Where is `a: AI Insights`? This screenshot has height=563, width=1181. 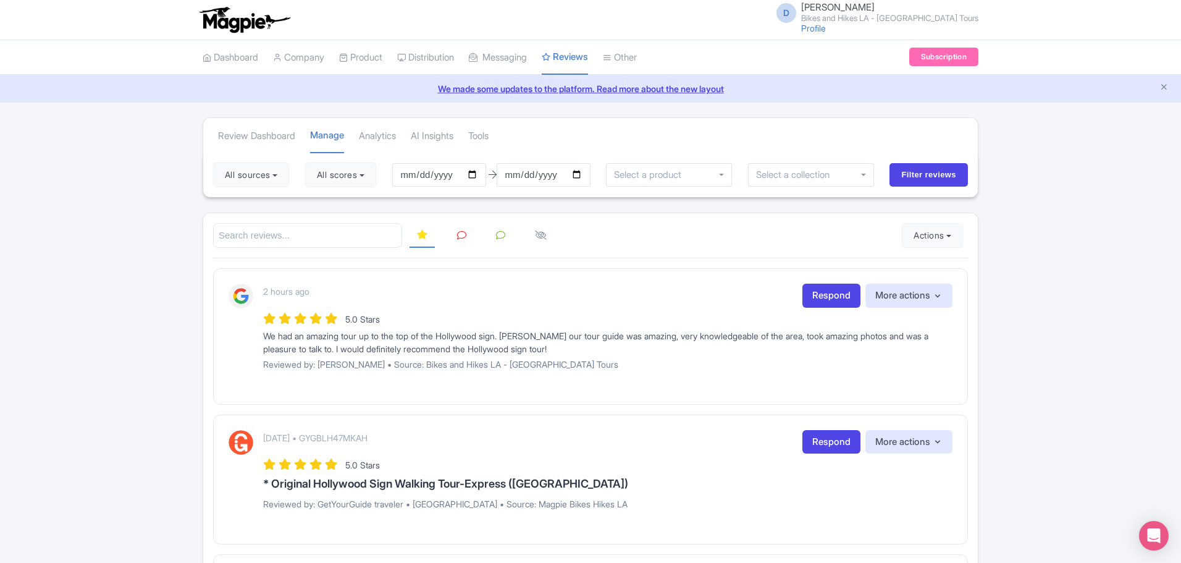 a: AI Insights is located at coordinates (432, 136).